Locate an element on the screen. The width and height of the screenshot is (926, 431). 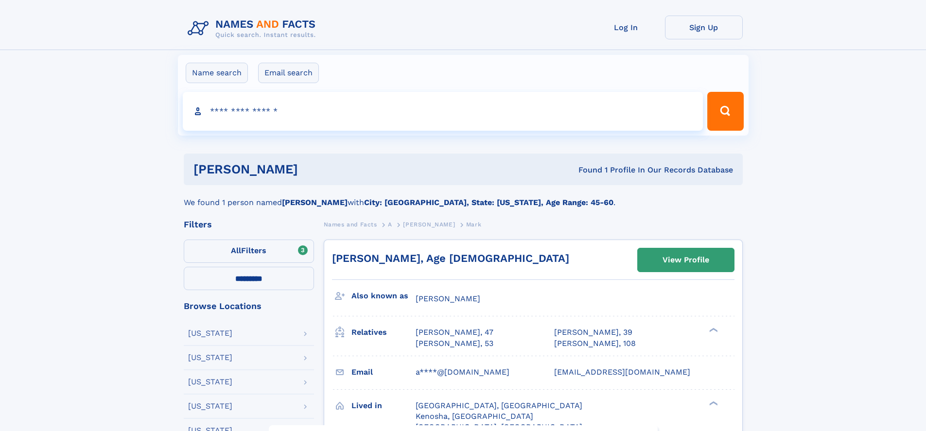
button: Search Button is located at coordinates (725, 111).